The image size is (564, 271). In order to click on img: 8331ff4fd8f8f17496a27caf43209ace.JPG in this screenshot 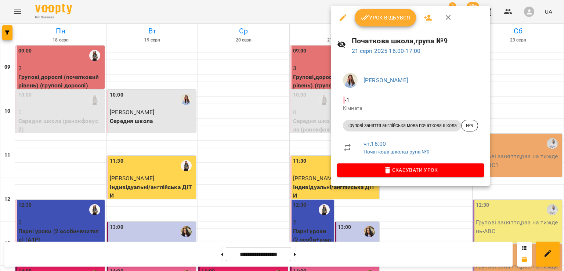, I will do `click(350, 80)`.